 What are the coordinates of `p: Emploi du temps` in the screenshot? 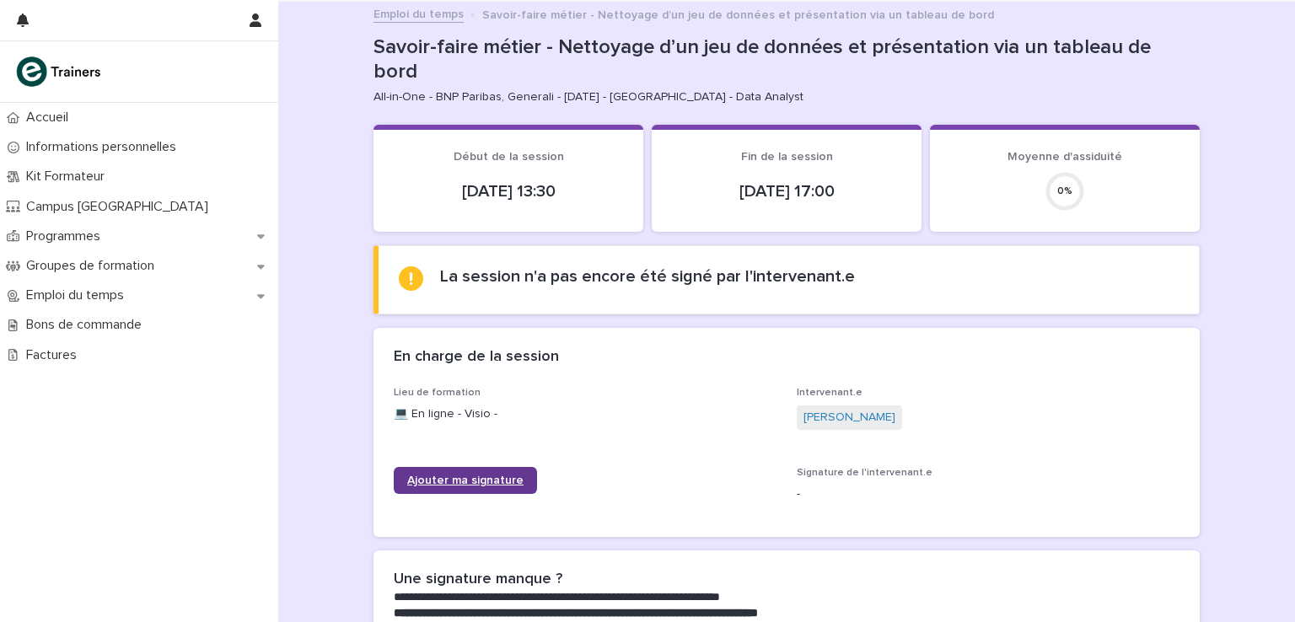 It's located at (78, 295).